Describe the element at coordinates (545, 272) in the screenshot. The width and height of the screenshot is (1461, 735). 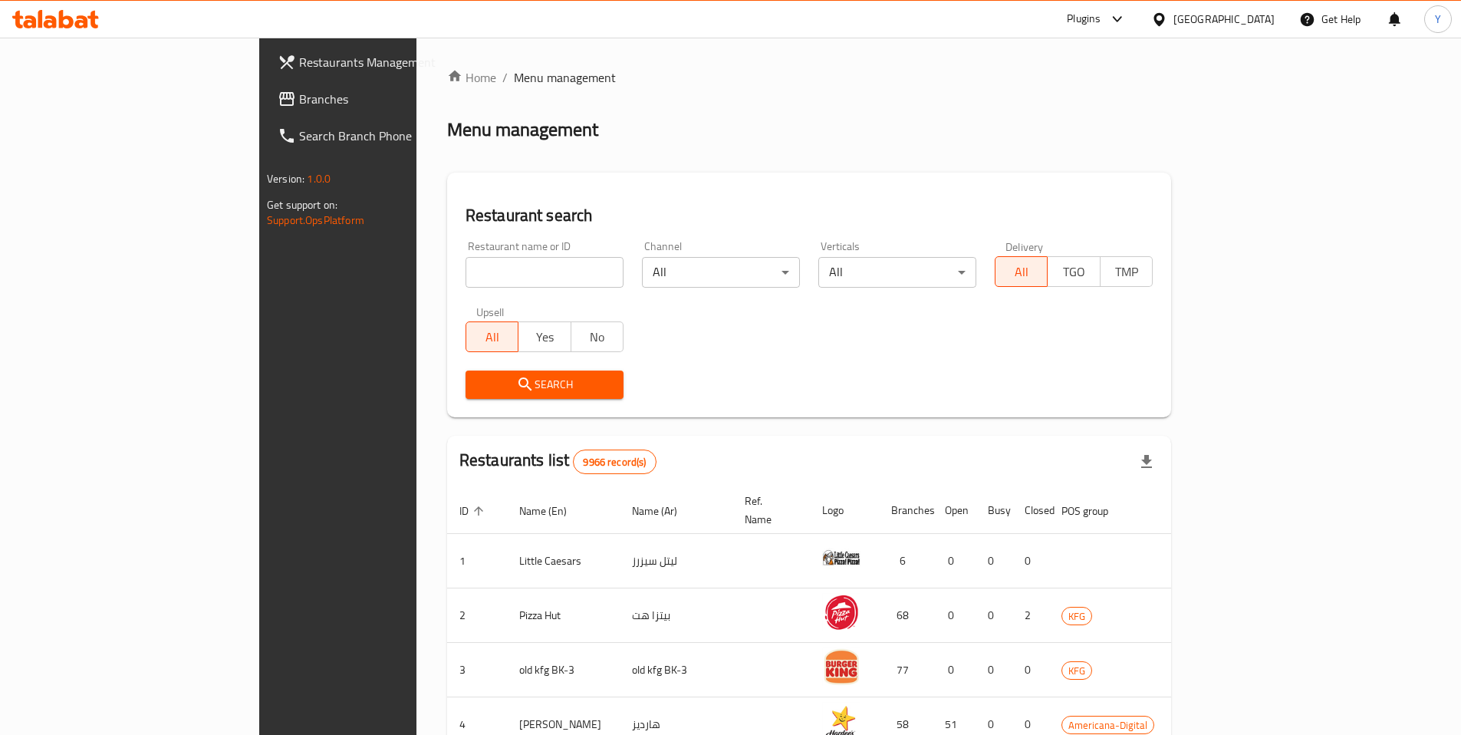
I see `input: Search for restaurant name or ID..` at that location.